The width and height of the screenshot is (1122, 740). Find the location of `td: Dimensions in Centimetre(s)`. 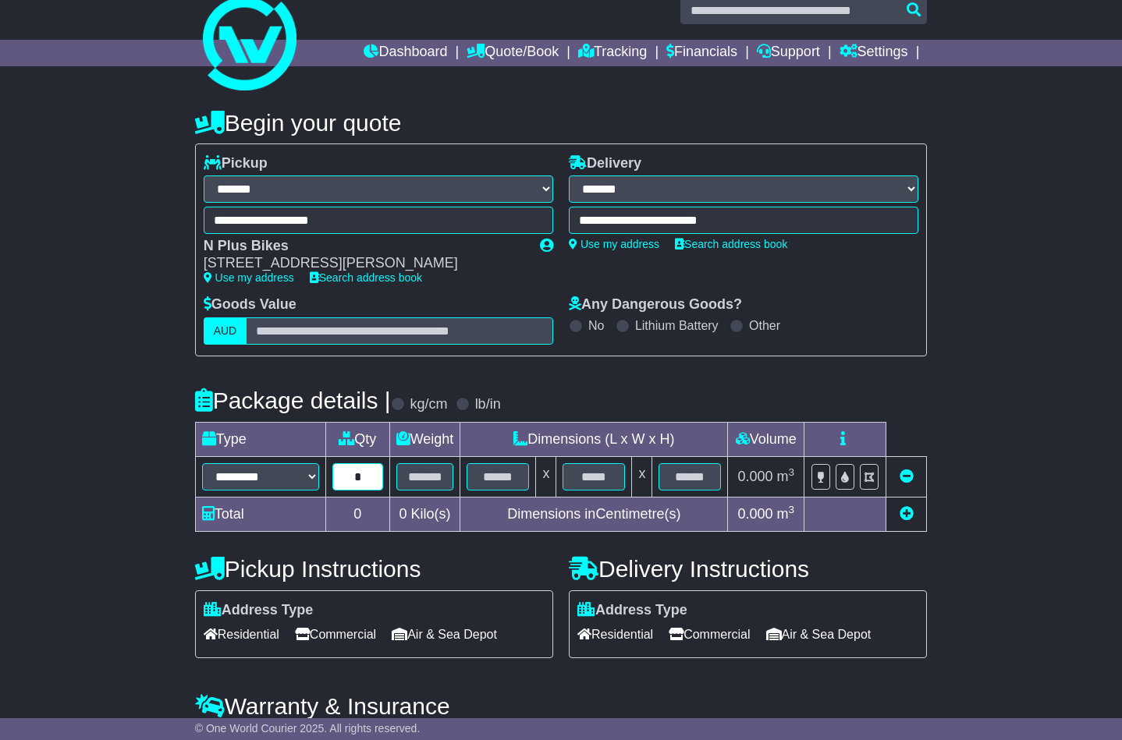

td: Dimensions in Centimetre(s) is located at coordinates (594, 514).